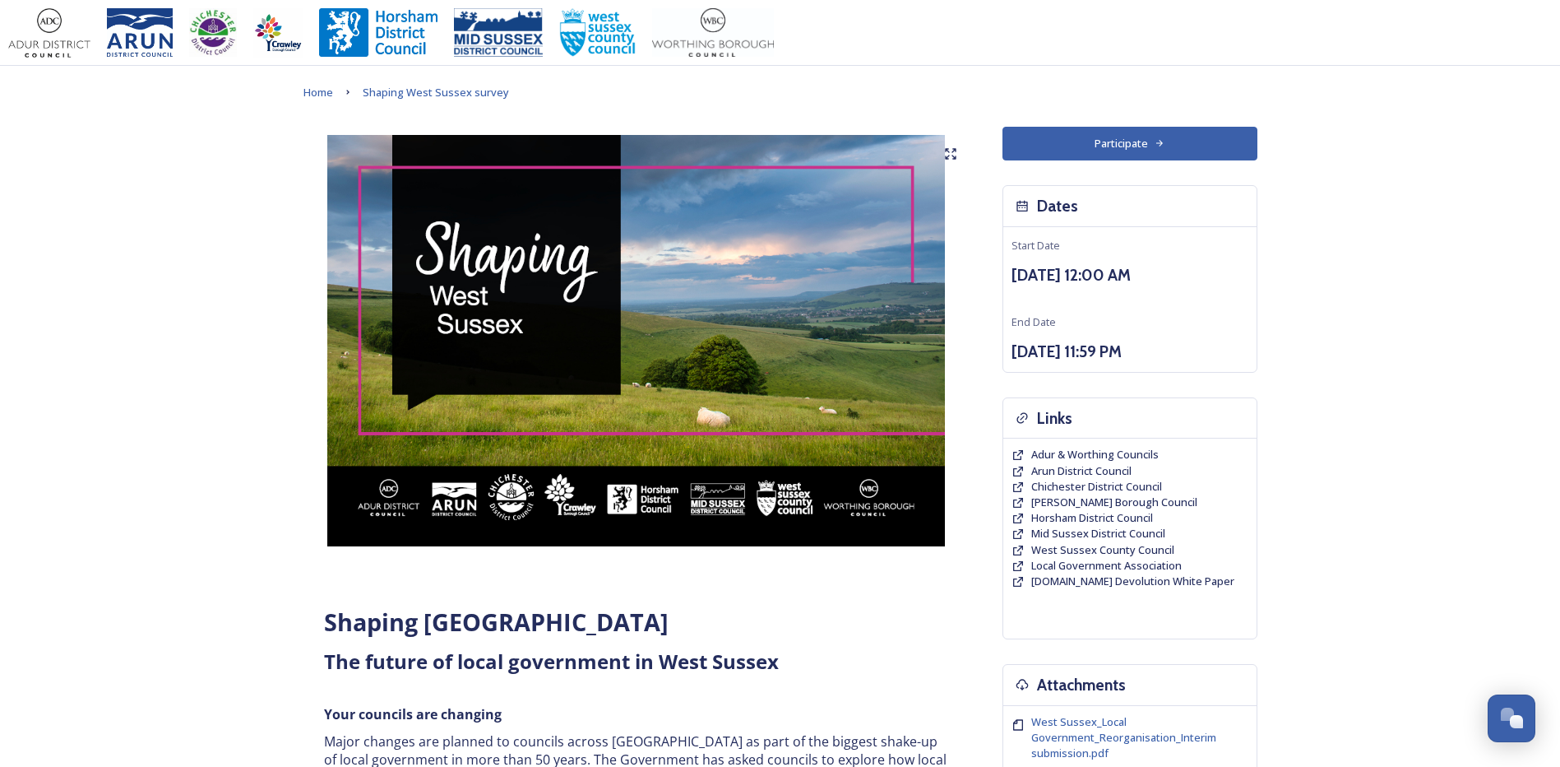  I want to click on a: Shaping West Sussex survey, so click(436, 92).